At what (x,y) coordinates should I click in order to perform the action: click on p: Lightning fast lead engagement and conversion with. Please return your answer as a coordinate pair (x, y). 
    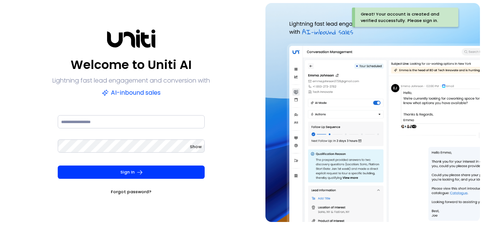
    Looking at the image, I should click on (131, 81).